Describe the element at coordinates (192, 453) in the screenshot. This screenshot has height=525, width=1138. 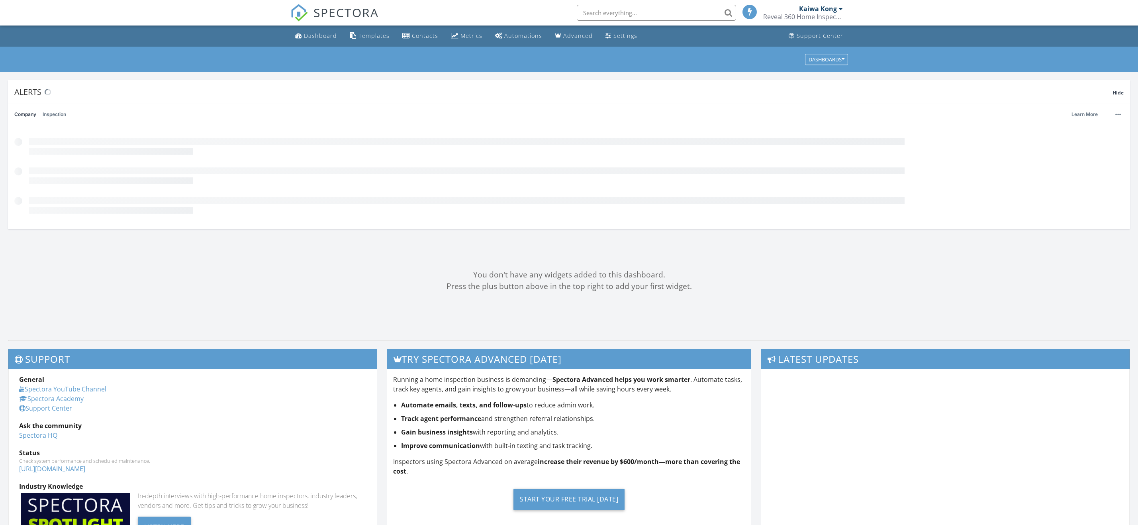
I see `div: Status` at that location.